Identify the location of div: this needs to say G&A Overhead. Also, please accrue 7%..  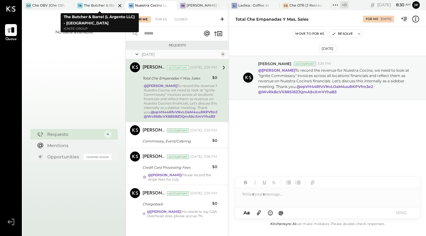
(182, 213).